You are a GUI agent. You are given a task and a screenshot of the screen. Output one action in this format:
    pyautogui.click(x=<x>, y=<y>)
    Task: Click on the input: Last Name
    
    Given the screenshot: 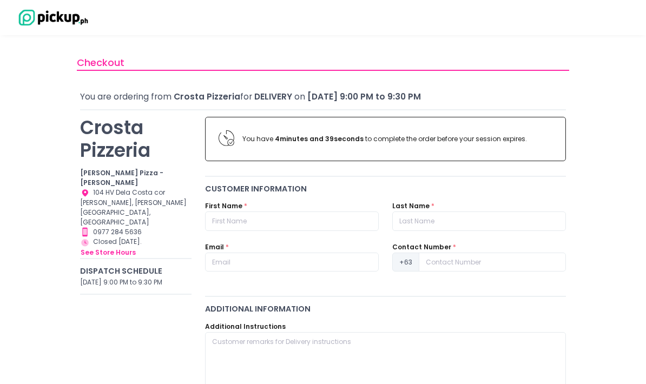 What is the action you would take?
    pyautogui.click(x=479, y=221)
    